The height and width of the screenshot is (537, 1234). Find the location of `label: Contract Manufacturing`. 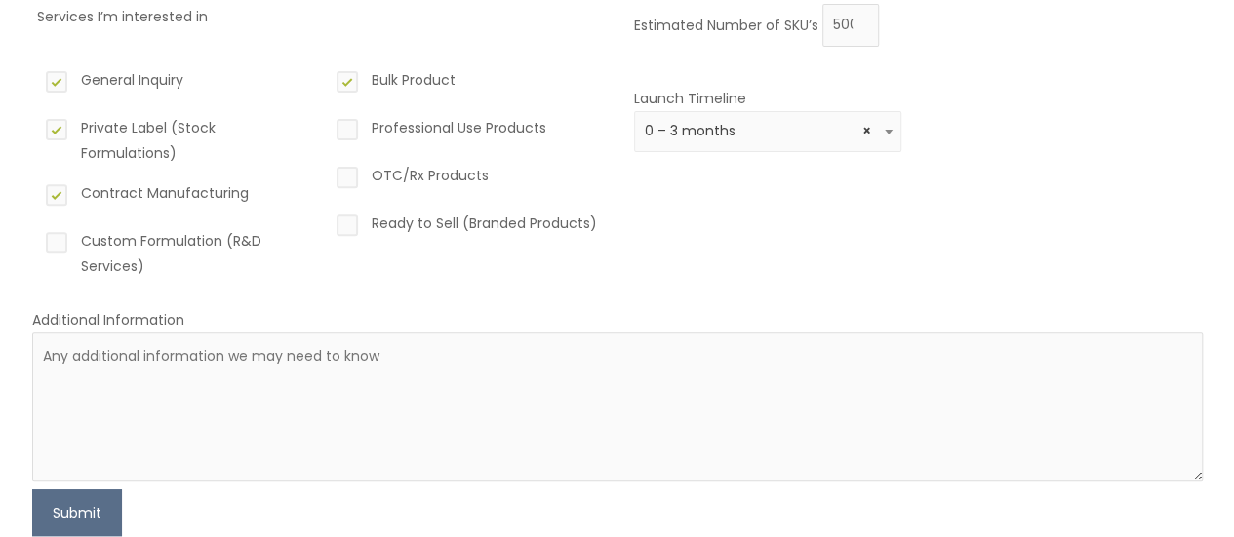

label: Contract Manufacturing is located at coordinates (176, 197).